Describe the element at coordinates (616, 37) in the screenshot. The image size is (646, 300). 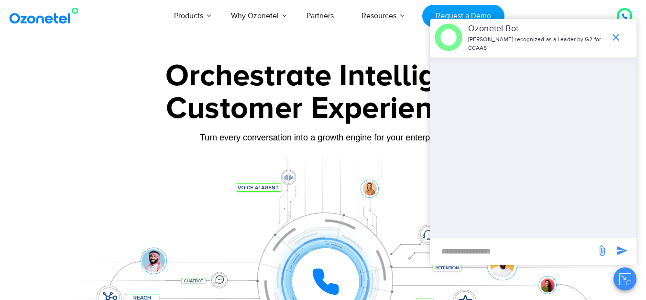
I see `span: end chat or minimize` at that location.